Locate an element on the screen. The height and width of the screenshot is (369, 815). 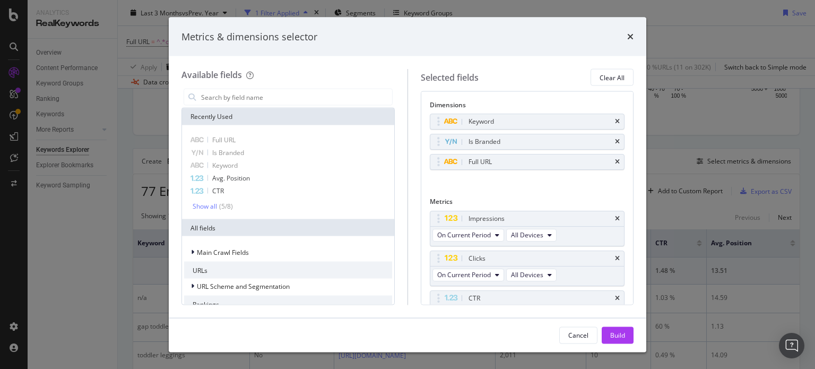
div: Full URL is located at coordinates (480, 162).